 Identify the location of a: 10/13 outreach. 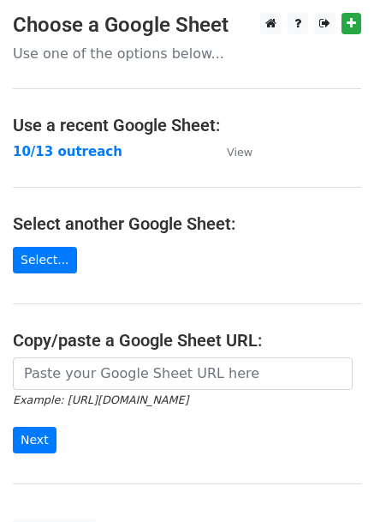
(68, 152).